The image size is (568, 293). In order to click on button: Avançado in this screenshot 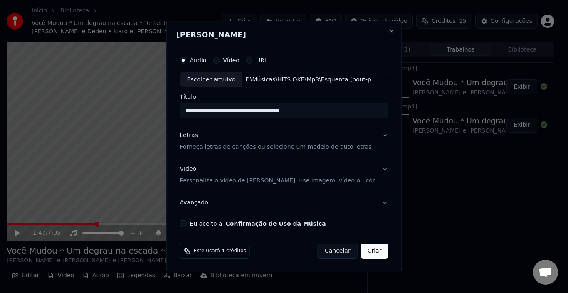, I will do `click(284, 203)`.